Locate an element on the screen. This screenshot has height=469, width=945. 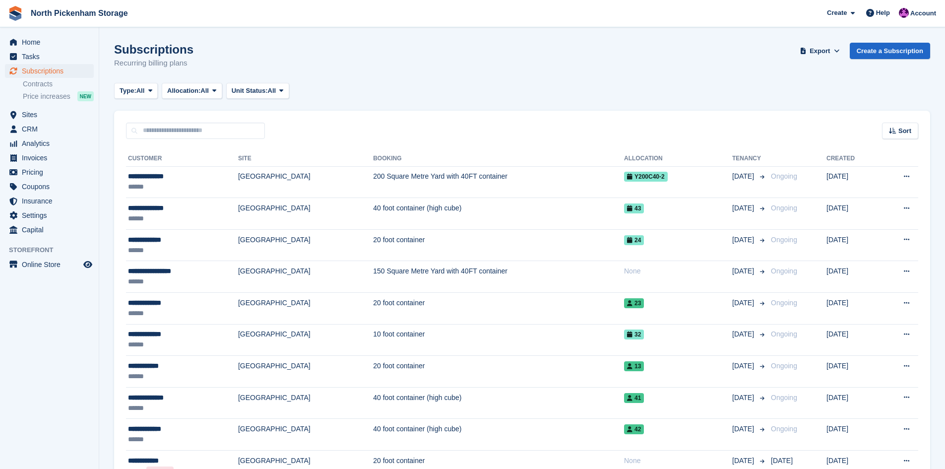
span: Capital is located at coordinates (52, 230).